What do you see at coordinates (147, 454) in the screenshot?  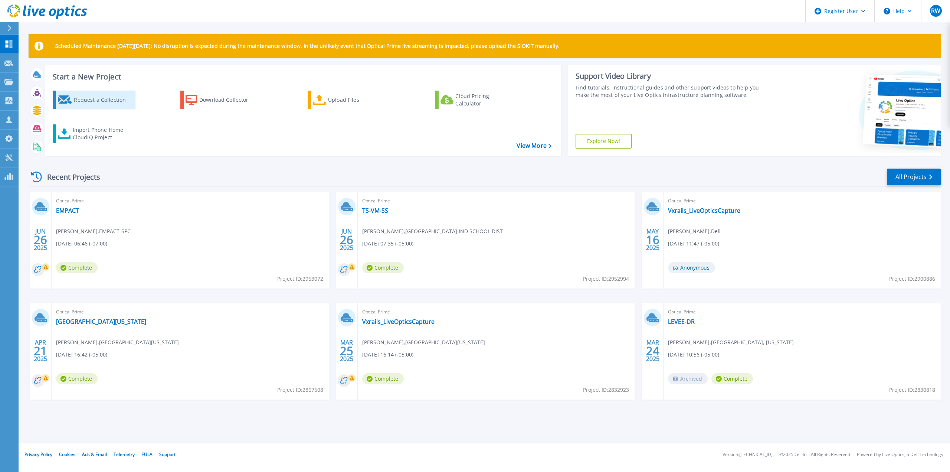 I see `a: EULA` at bounding box center [147, 454].